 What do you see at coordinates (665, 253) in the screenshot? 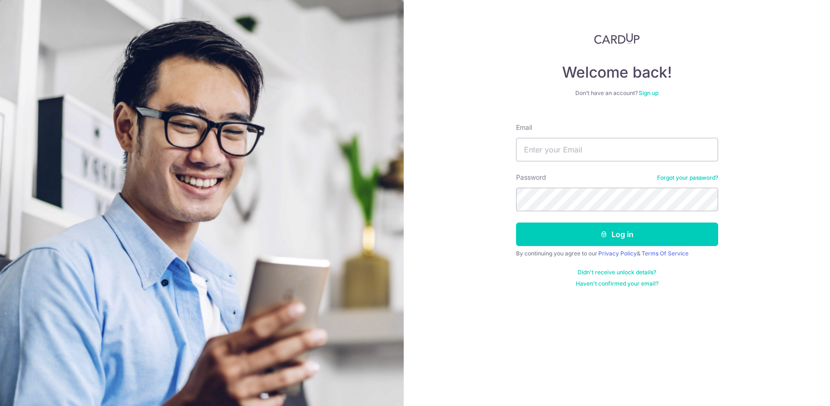
I see `a: Terms Of Service` at bounding box center [665, 253].